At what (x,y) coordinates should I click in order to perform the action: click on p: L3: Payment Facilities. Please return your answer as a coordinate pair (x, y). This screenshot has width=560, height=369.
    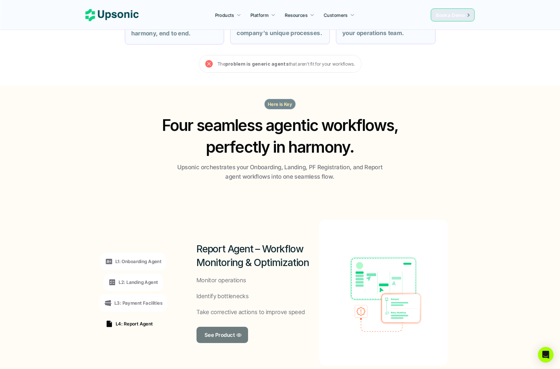
    Looking at the image, I should click on (139, 302).